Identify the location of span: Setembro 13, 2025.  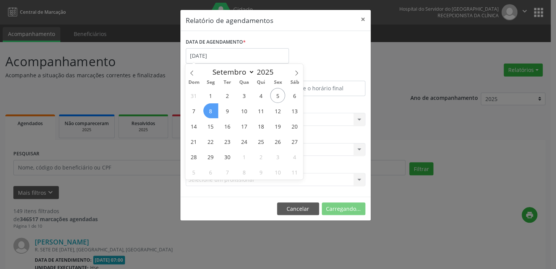
(294, 110).